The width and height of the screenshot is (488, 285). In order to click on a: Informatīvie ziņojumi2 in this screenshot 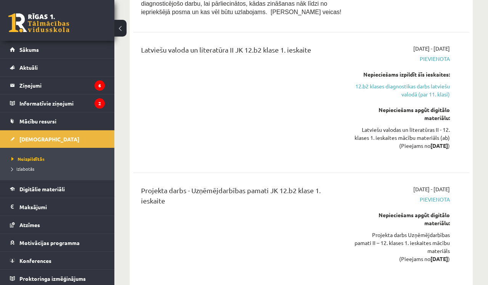, I will do `click(57, 103)`.